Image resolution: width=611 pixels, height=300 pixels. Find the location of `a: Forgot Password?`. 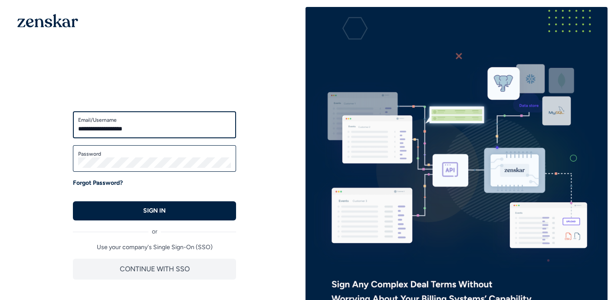

a: Forgot Password? is located at coordinates (98, 183).